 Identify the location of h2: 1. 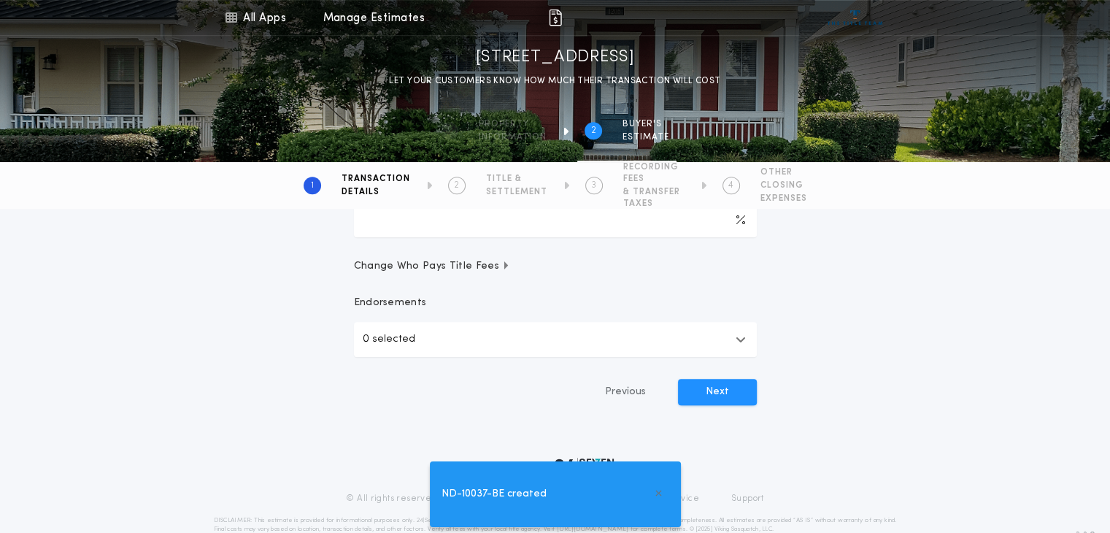
(312, 185).